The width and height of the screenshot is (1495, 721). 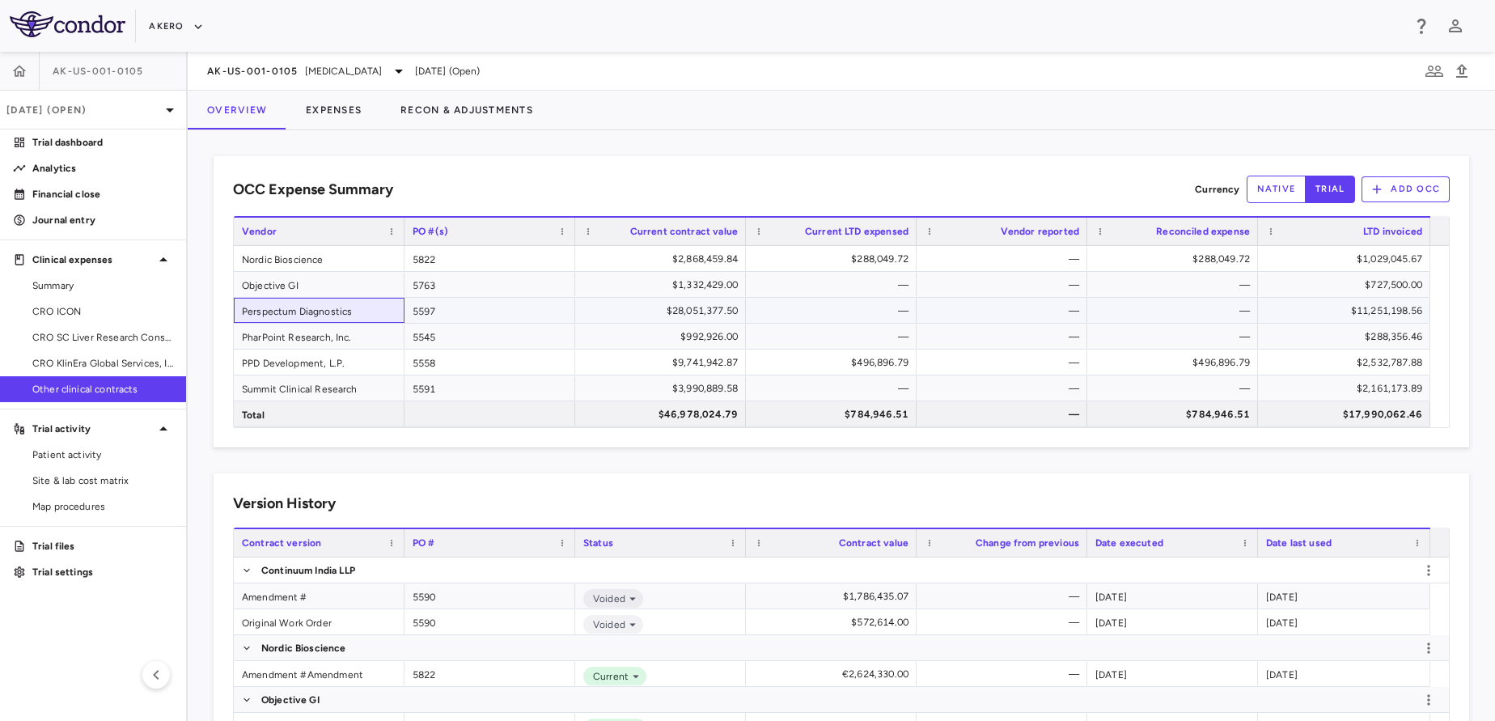 What do you see at coordinates (290, 700) in the screenshot?
I see `p: Objective GI` at bounding box center [290, 700].